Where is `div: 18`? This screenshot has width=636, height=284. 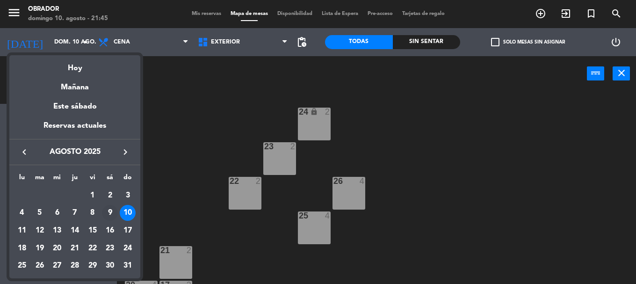 div: 18 is located at coordinates (22, 248).